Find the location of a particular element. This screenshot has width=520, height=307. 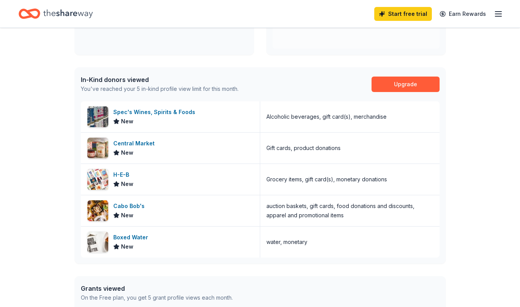

div: Grocery items, gift card(s), monetary donations is located at coordinates (327, 180).